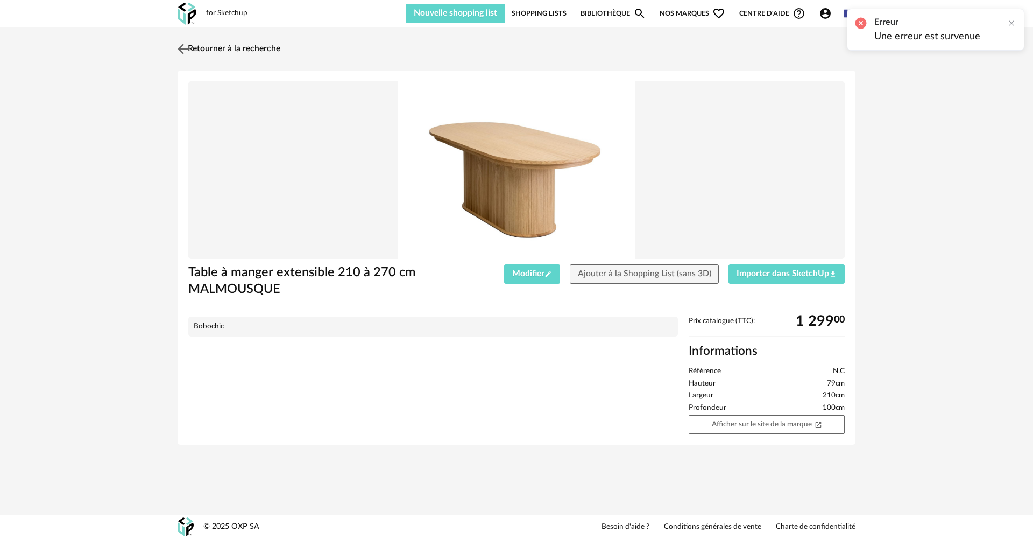 The height and width of the screenshot is (539, 1033). I want to click on a: Charte de confidentialité, so click(816, 527).